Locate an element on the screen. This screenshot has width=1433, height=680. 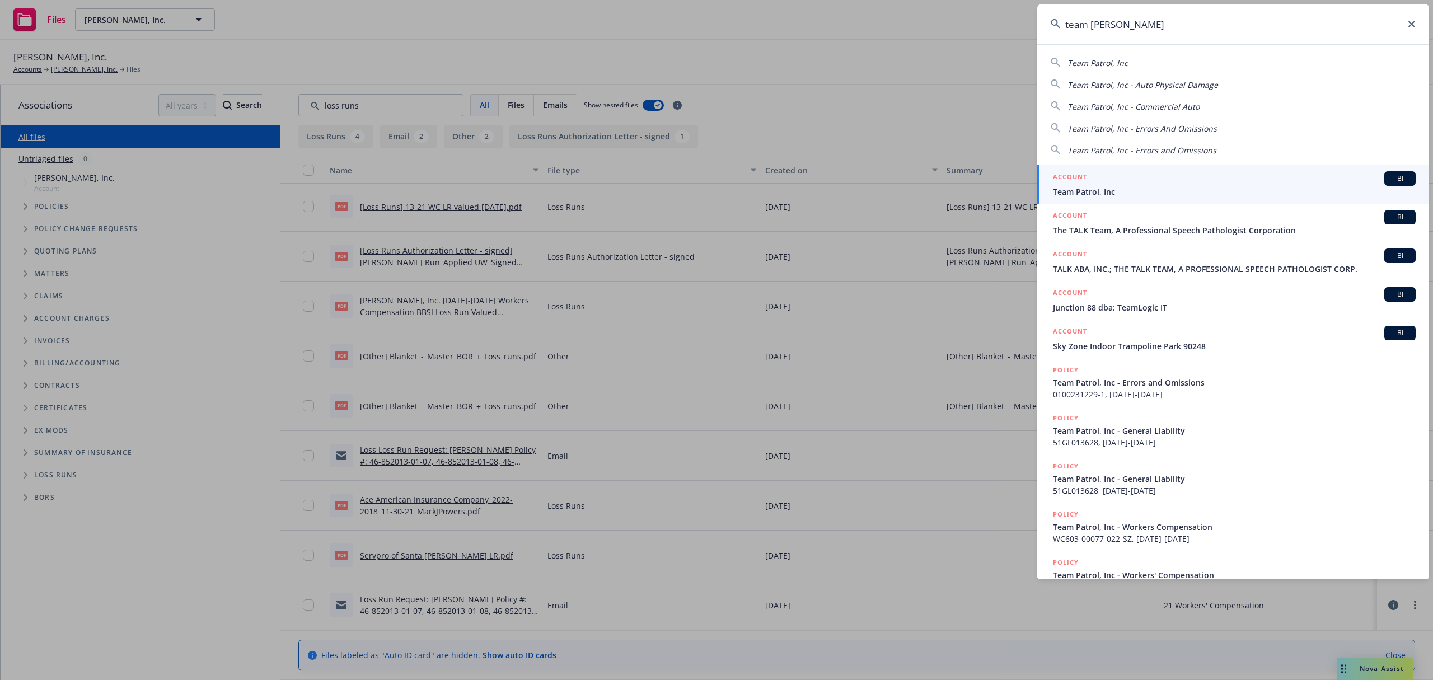
a: POLICYTeam Patrol, Inc - Workers' Compensation is located at coordinates (1233, 575).